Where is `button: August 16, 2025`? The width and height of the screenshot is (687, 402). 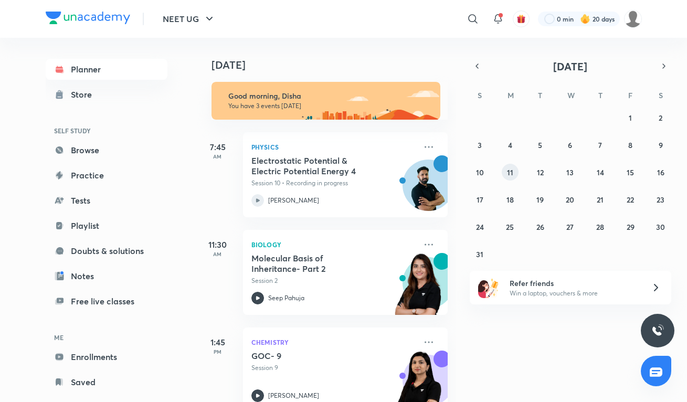 button: August 16, 2025 is located at coordinates (661, 172).